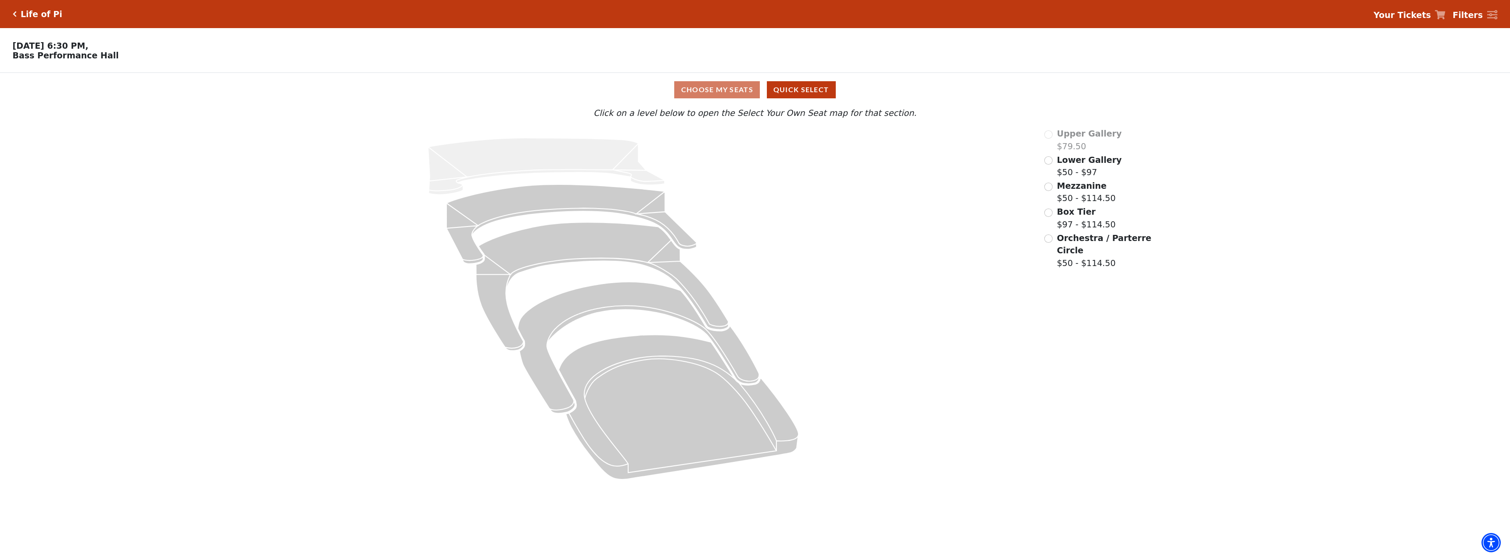 This screenshot has height=558, width=1510. What do you see at coordinates (1491, 543) in the screenshot?
I see `div: Accessibility Menu` at bounding box center [1491, 543].